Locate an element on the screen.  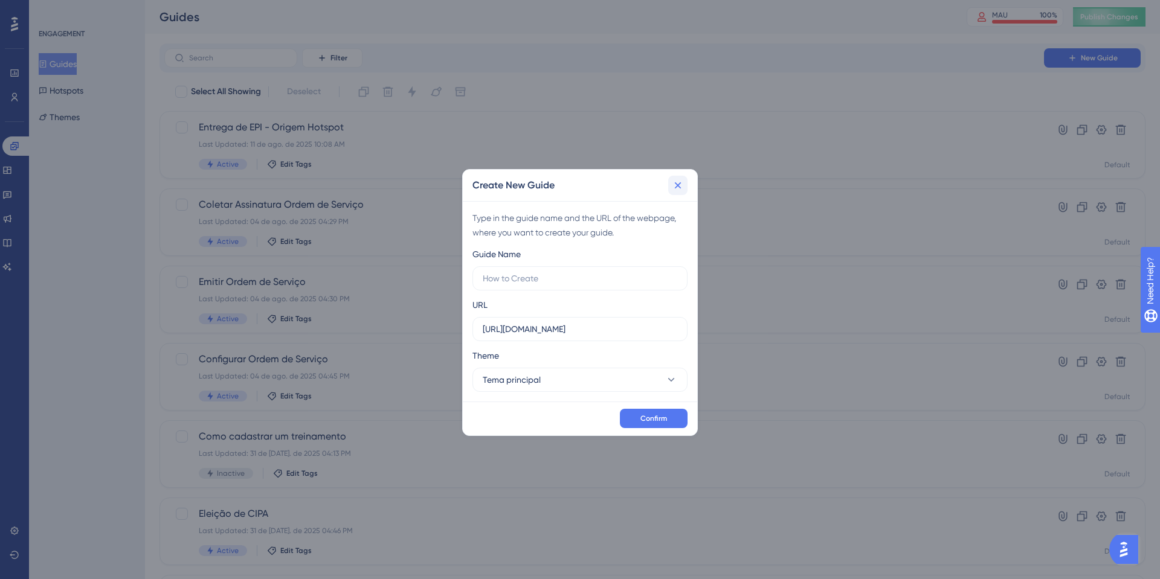
div: Type in the guide name and the URL of the webpage, where you want to create your guide. is located at coordinates (580, 225).